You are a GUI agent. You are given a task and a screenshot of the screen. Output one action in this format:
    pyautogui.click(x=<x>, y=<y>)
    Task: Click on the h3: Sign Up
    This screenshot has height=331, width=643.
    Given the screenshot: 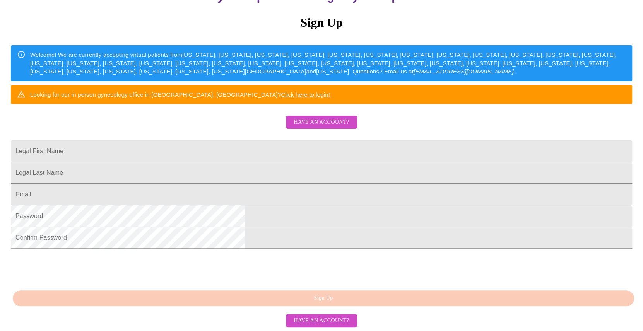 What is the action you would take?
    pyautogui.click(x=321, y=22)
    